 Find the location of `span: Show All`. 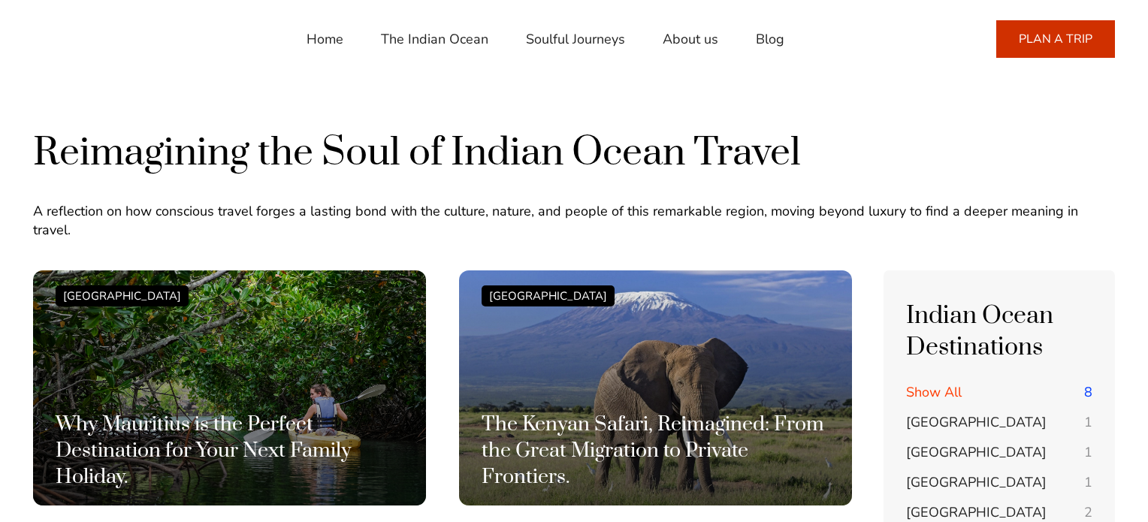

span: Show All is located at coordinates (934, 392).